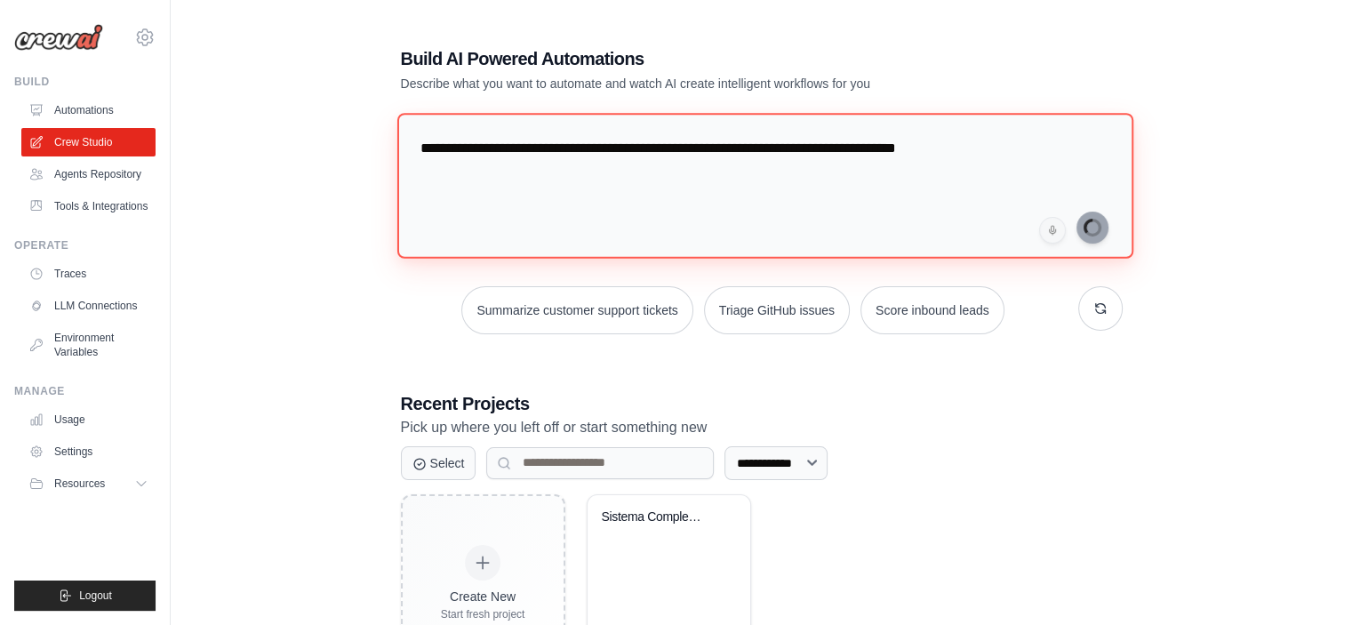  Describe the element at coordinates (699, 59) in the screenshot. I see `h1: Build AI Powered Automations` at that location.